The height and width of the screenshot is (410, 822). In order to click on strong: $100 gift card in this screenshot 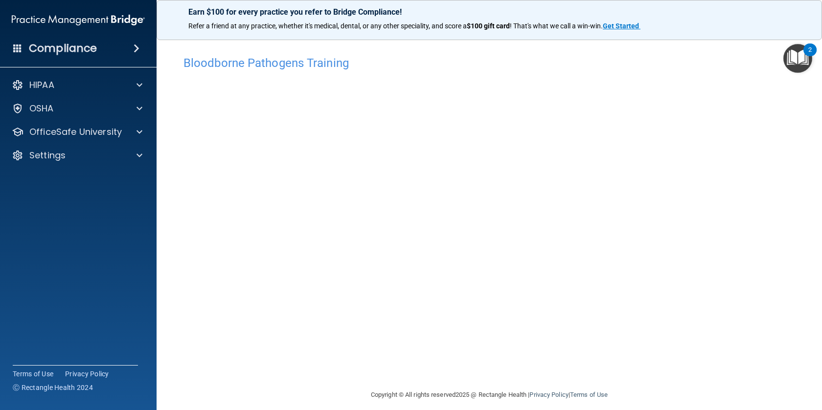, I will do `click(488, 26)`.